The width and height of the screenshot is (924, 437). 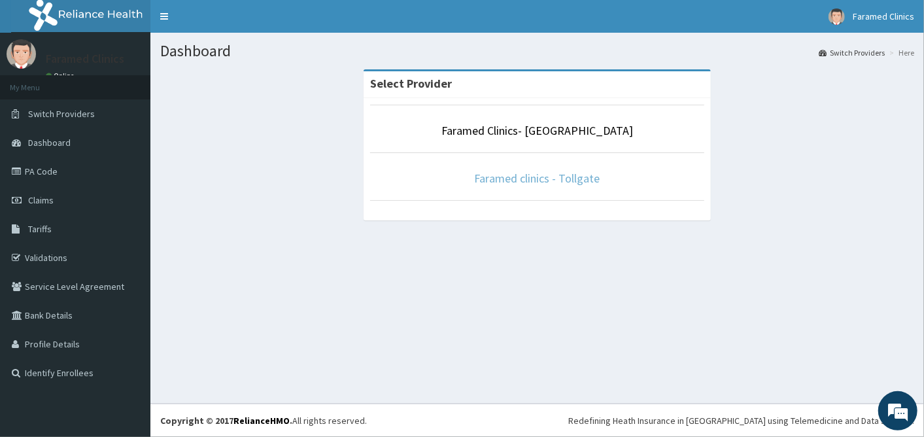 I want to click on span: Faramed Clinics, so click(x=884, y=16).